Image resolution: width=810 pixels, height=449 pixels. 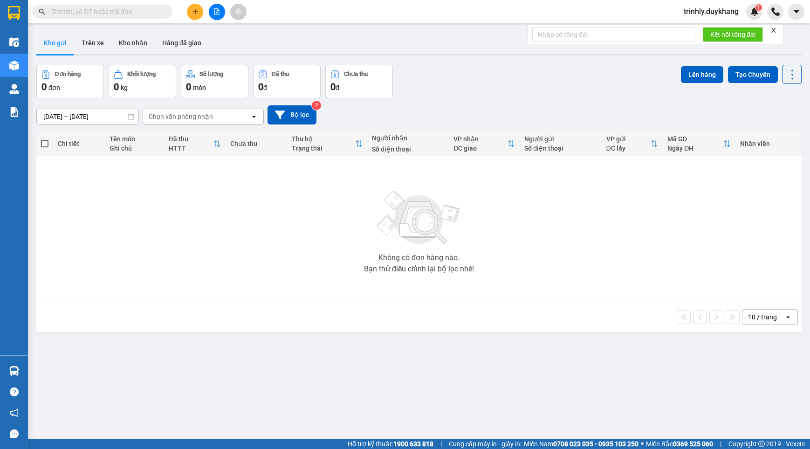 I want to click on button: Kho gửi, so click(x=55, y=43).